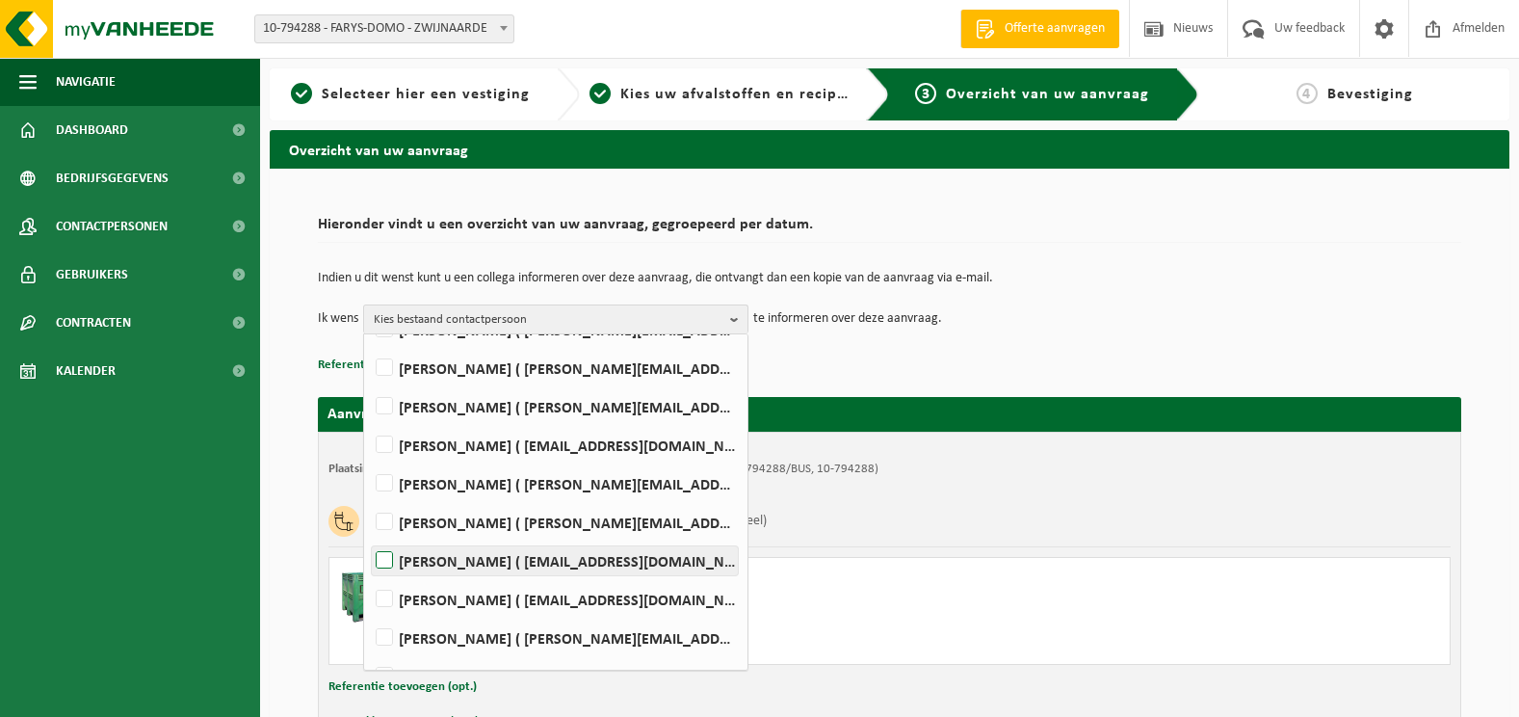 Image resolution: width=1519 pixels, height=717 pixels. Describe the element at coordinates (426, 94) in the screenshot. I see `span: Selecteer hier een vestiging` at that location.